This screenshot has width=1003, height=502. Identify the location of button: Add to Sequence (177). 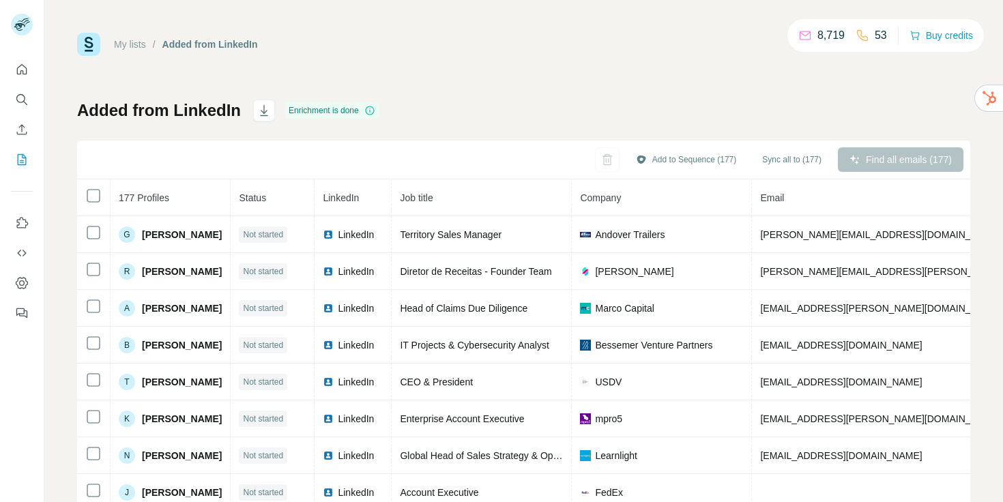
(685, 160).